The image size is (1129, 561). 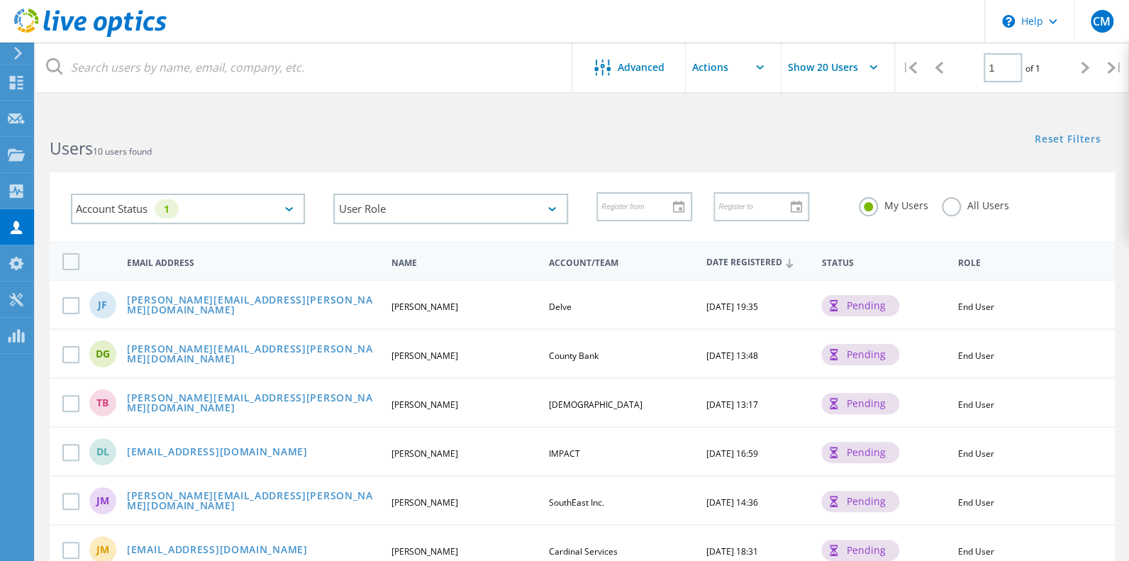 What do you see at coordinates (565, 453) in the screenshot?
I see `span: IMPACT` at bounding box center [565, 453].